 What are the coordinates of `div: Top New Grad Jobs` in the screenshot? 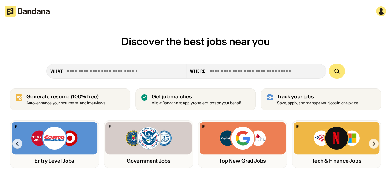 It's located at (242, 161).